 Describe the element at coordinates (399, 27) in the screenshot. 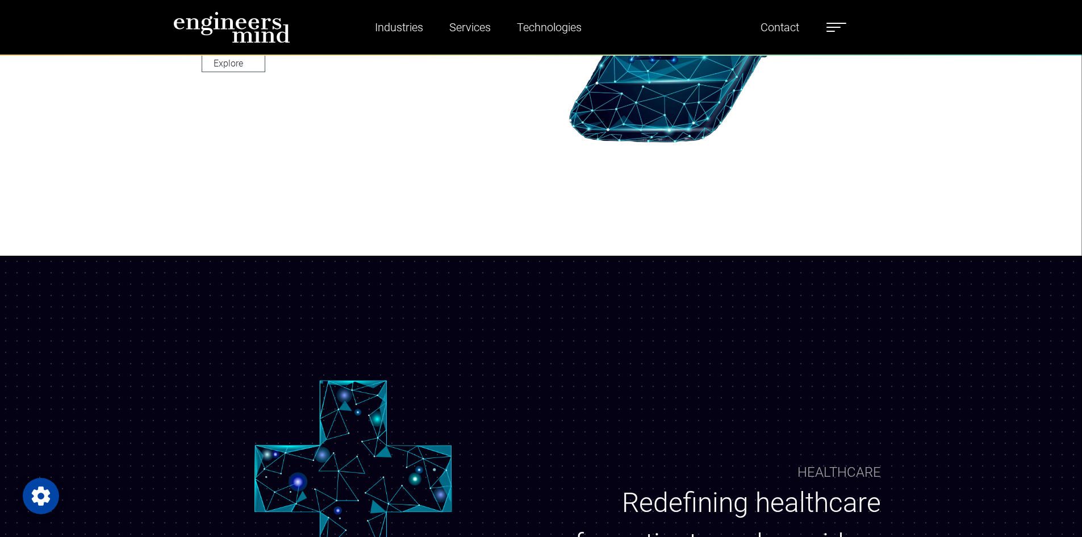

I see `a: Industries` at that location.